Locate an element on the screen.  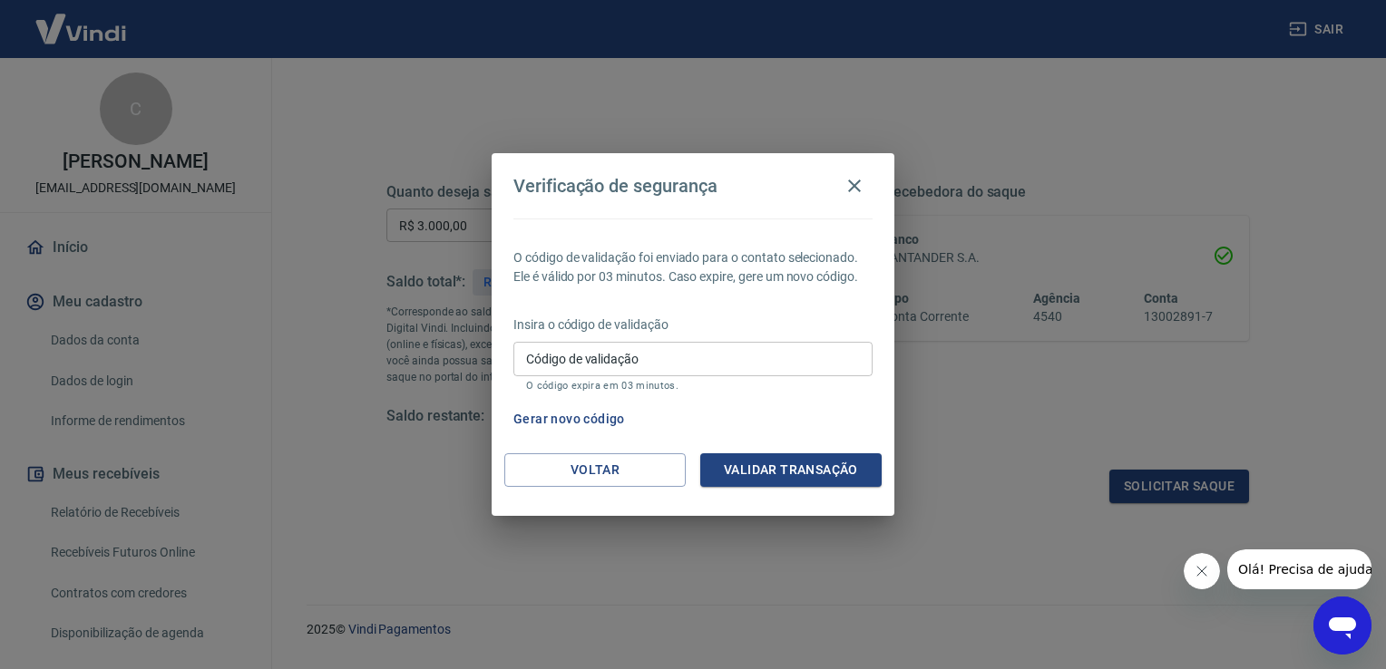
p: O código de validação foi enviado para o contato selecionado. Ele é válido por 03 minutos. Caso e... is located at coordinates (693, 268).